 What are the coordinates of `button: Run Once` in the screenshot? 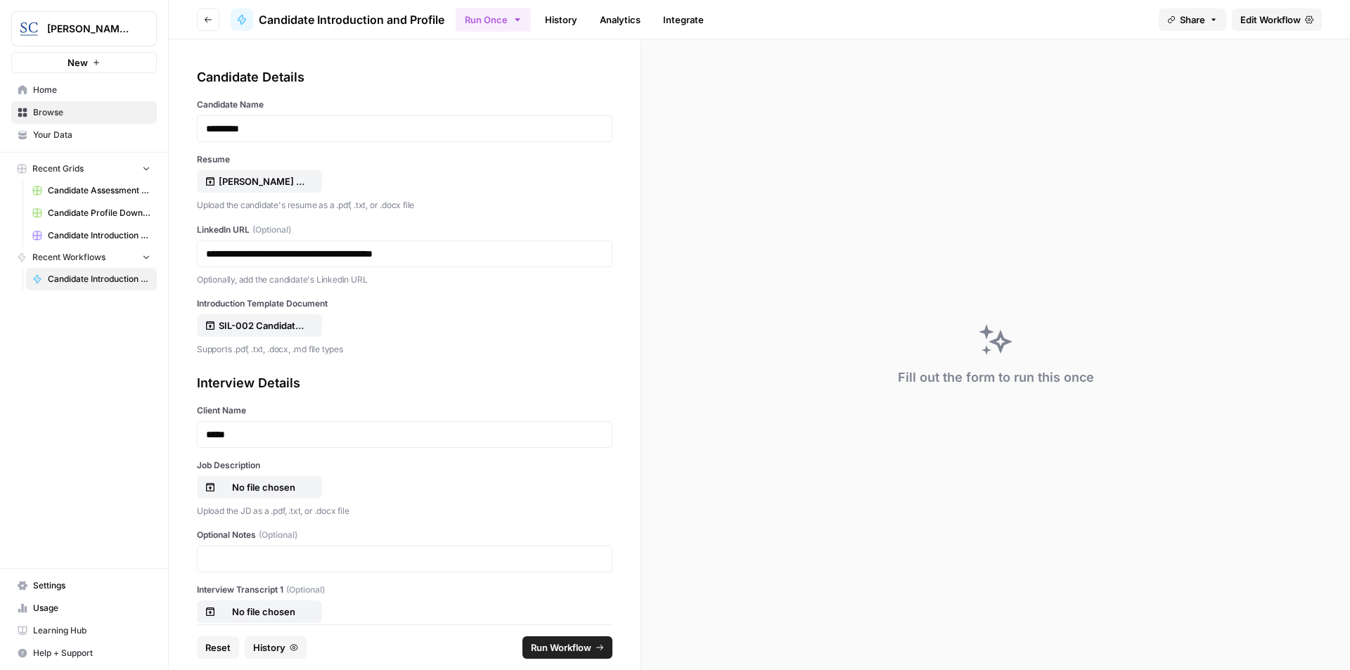 It's located at (493, 20).